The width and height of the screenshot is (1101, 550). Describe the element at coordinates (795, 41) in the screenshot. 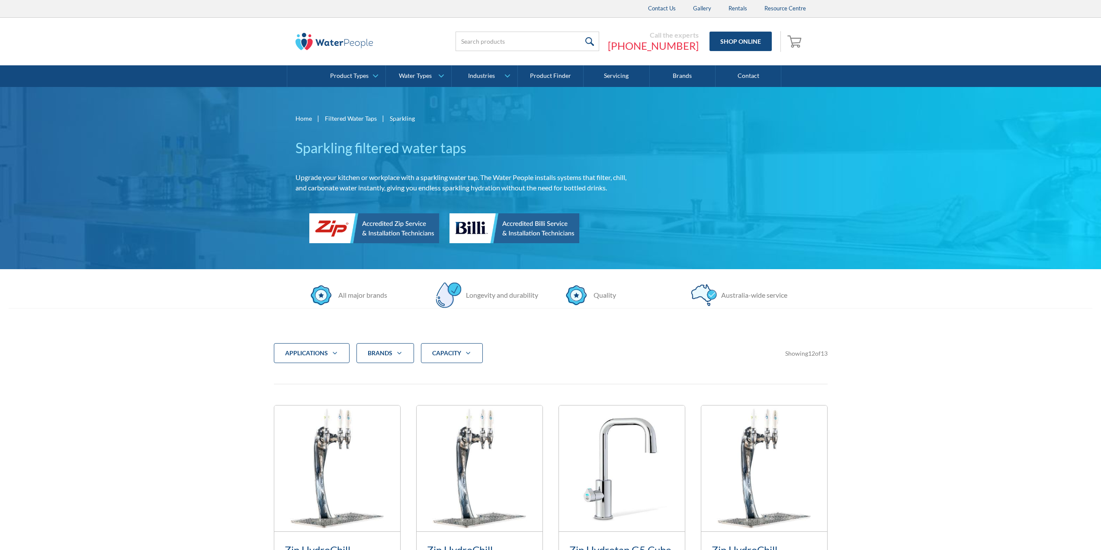

I see `img: shopping cart` at that location.